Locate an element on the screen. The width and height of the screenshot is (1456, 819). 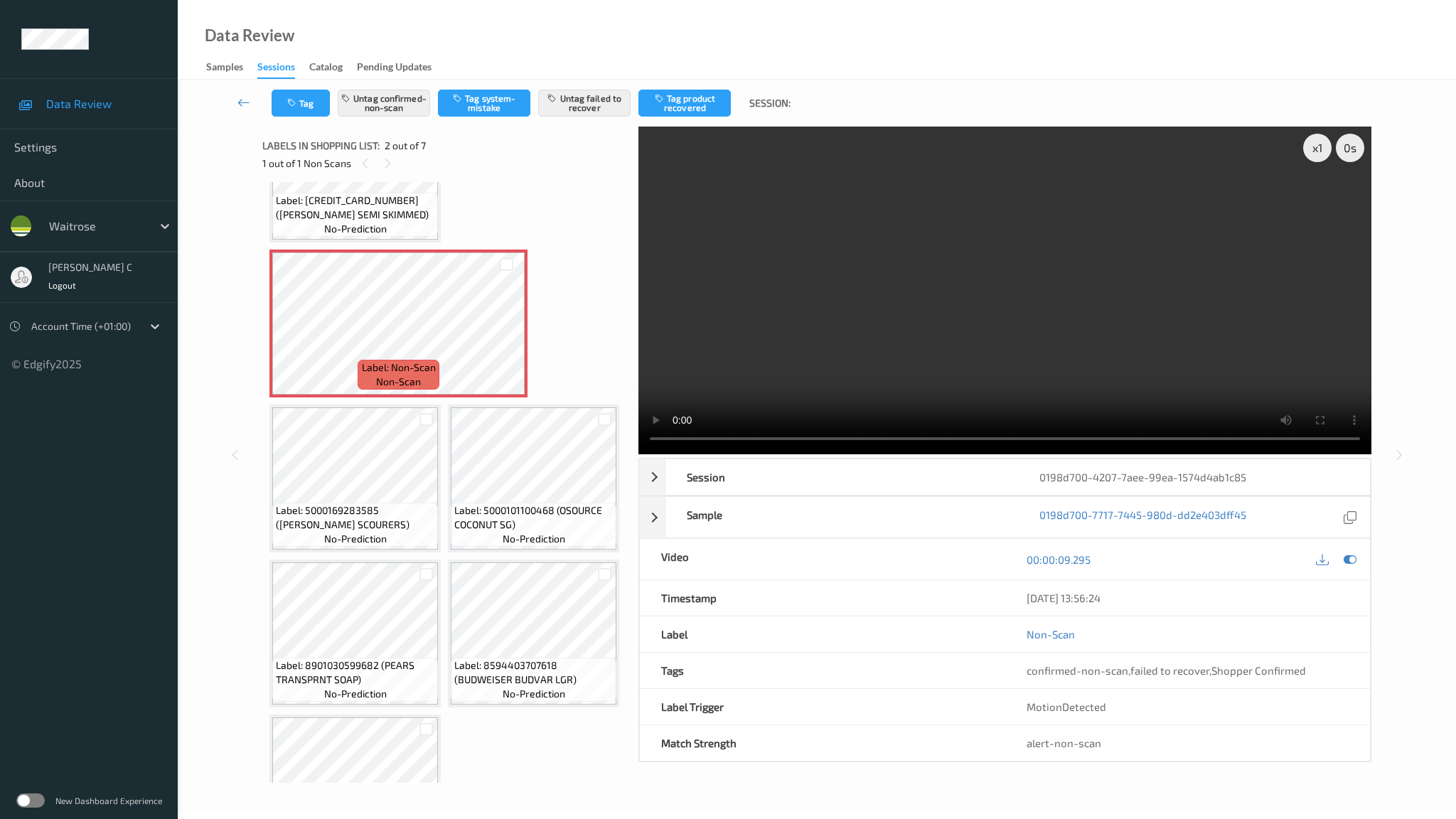
div: 0198d700-4207-7aee-99ea-1574d4ab1c85 is located at coordinates (1194, 477).